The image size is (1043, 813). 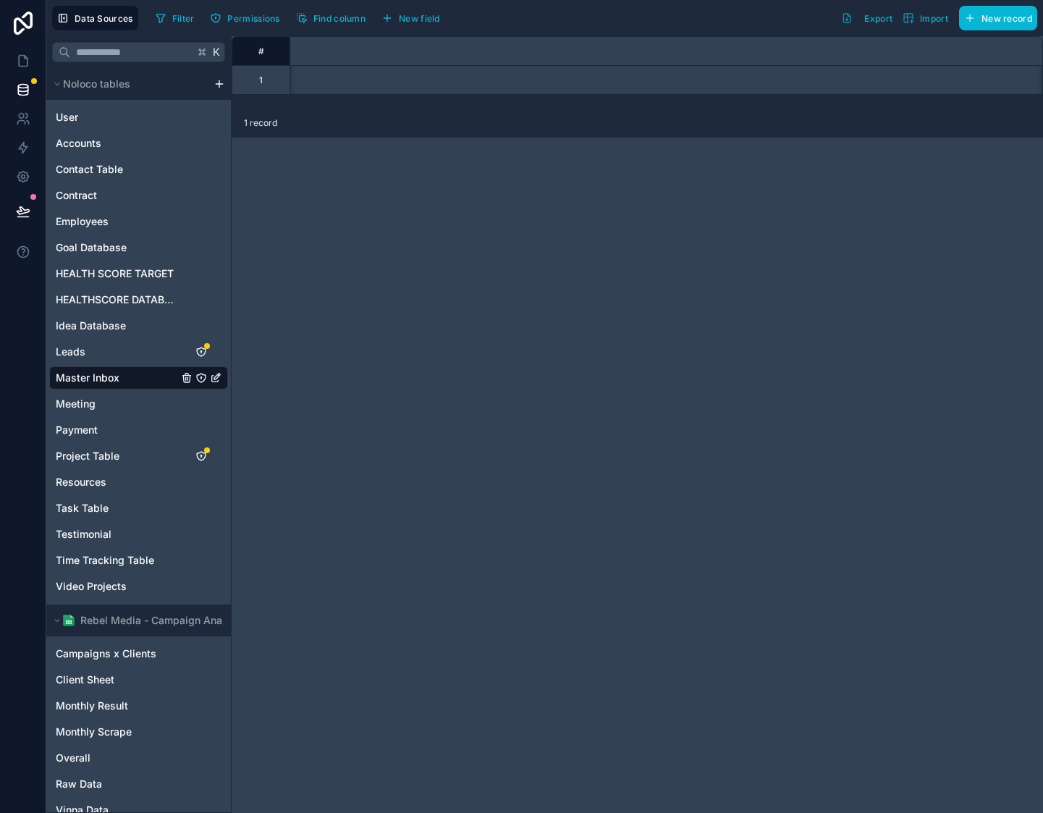 What do you see at coordinates (867, 18) in the screenshot?
I see `button: Export` at bounding box center [867, 18].